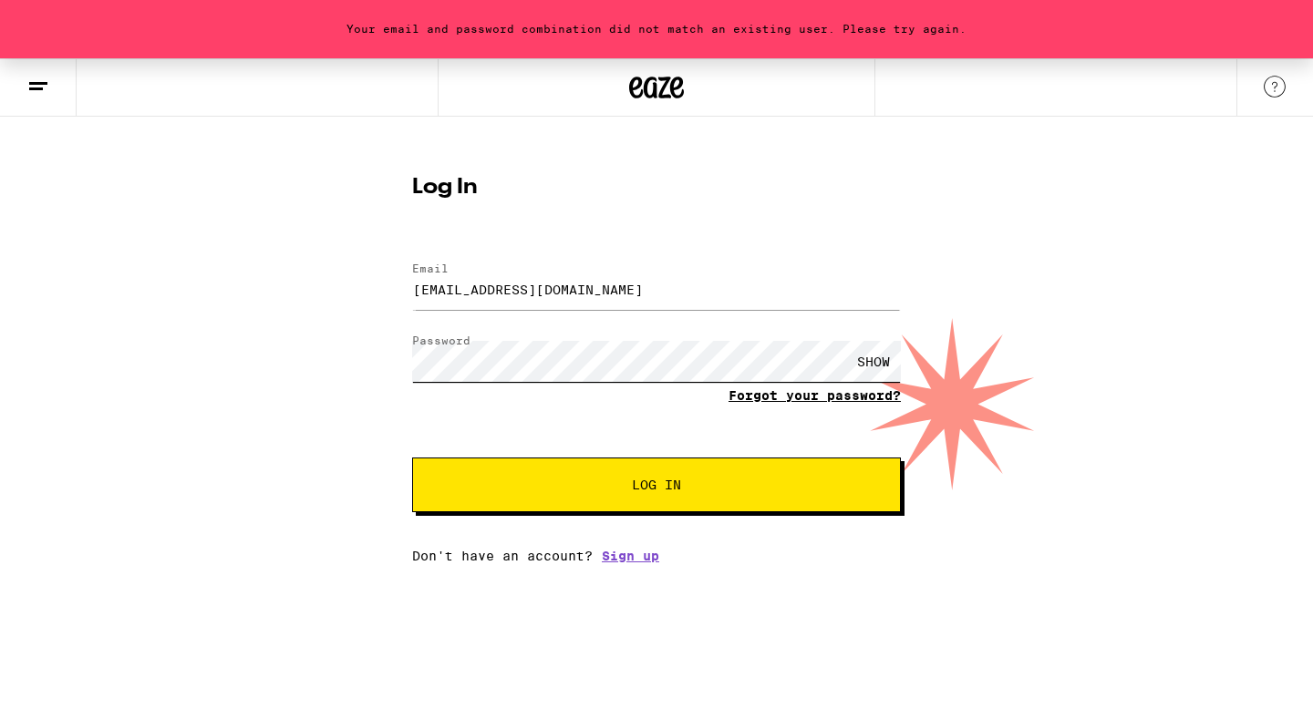 The height and width of the screenshot is (709, 1313). Describe the element at coordinates (630, 556) in the screenshot. I see `a: Sign up` at that location.